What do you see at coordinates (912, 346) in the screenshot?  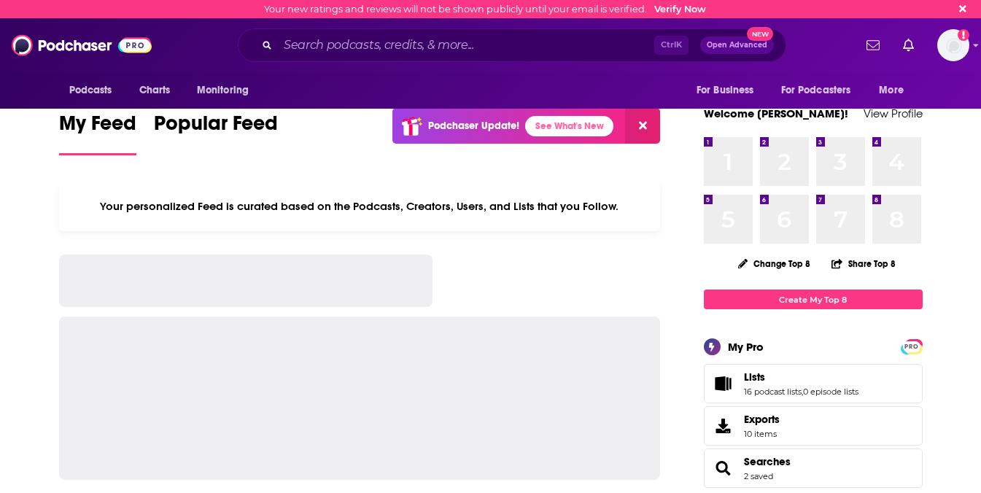 I see `a: PRO` at bounding box center [912, 346].